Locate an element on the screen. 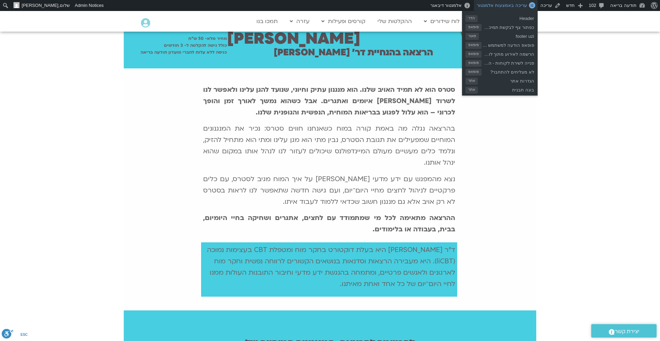 The image size is (660, 341). span: עריכה באמצעות אלמנטור is located at coordinates (502, 5).